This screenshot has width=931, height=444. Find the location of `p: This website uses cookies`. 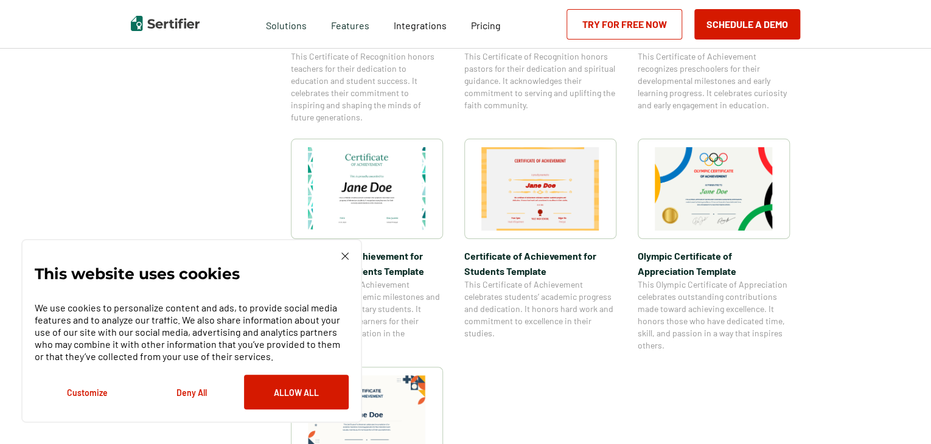

p: This website uses cookies is located at coordinates (137, 274).